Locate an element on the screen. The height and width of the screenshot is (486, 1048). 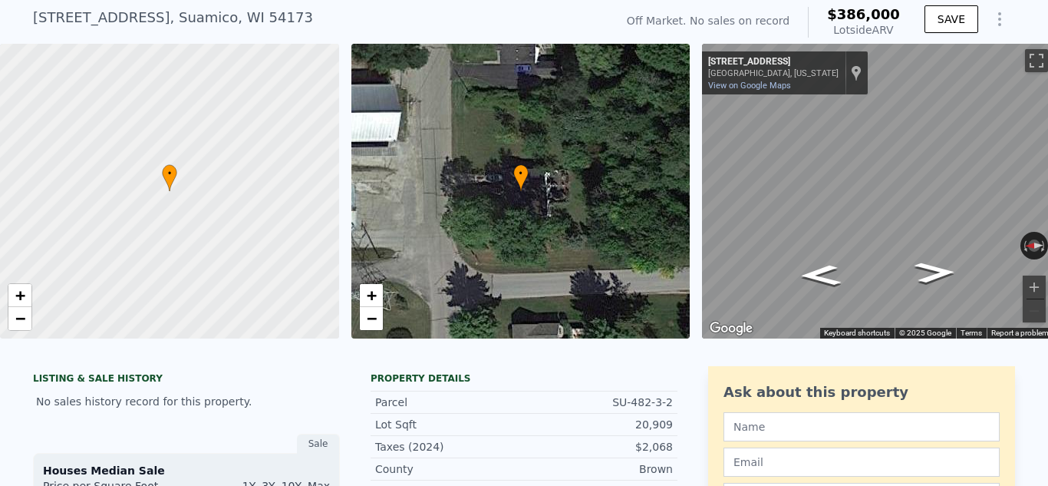
div: Ask about this property is located at coordinates (862, 392).